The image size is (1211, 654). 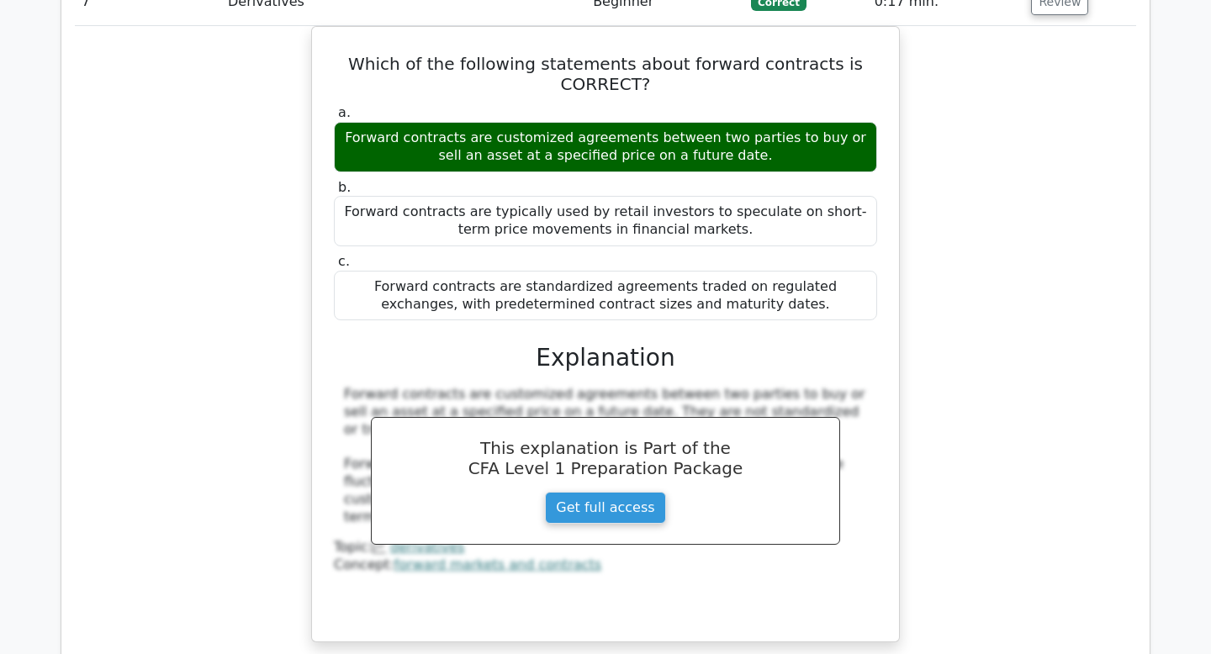 What do you see at coordinates (606, 221) in the screenshot?
I see `div: Forward contracts are typically used by retail investors to speculate on short-term price movemen...` at bounding box center [606, 221].